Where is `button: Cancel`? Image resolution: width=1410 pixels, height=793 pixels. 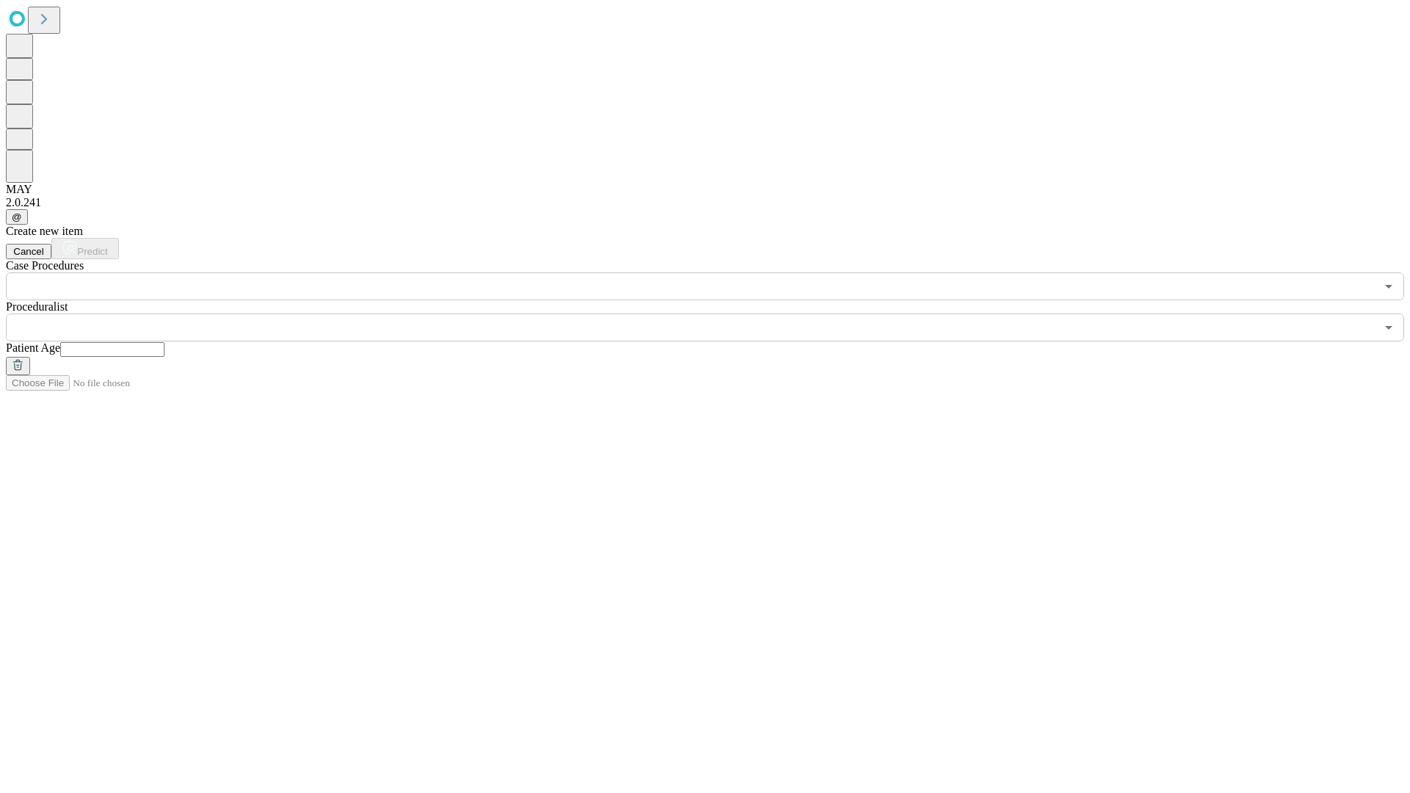 button: Cancel is located at coordinates (29, 251).